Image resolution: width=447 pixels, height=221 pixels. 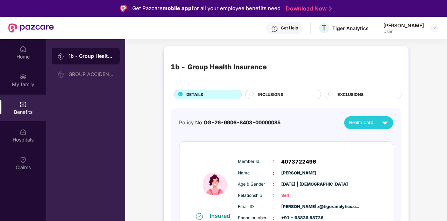 I want to click on span: Member Id, so click(x=255, y=161).